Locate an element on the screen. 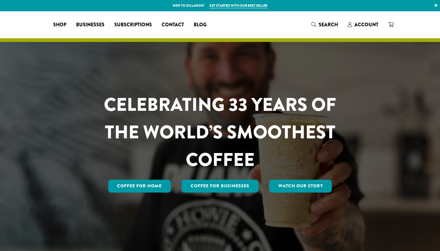 Image resolution: width=440 pixels, height=251 pixels. a: Search is located at coordinates (324, 24).